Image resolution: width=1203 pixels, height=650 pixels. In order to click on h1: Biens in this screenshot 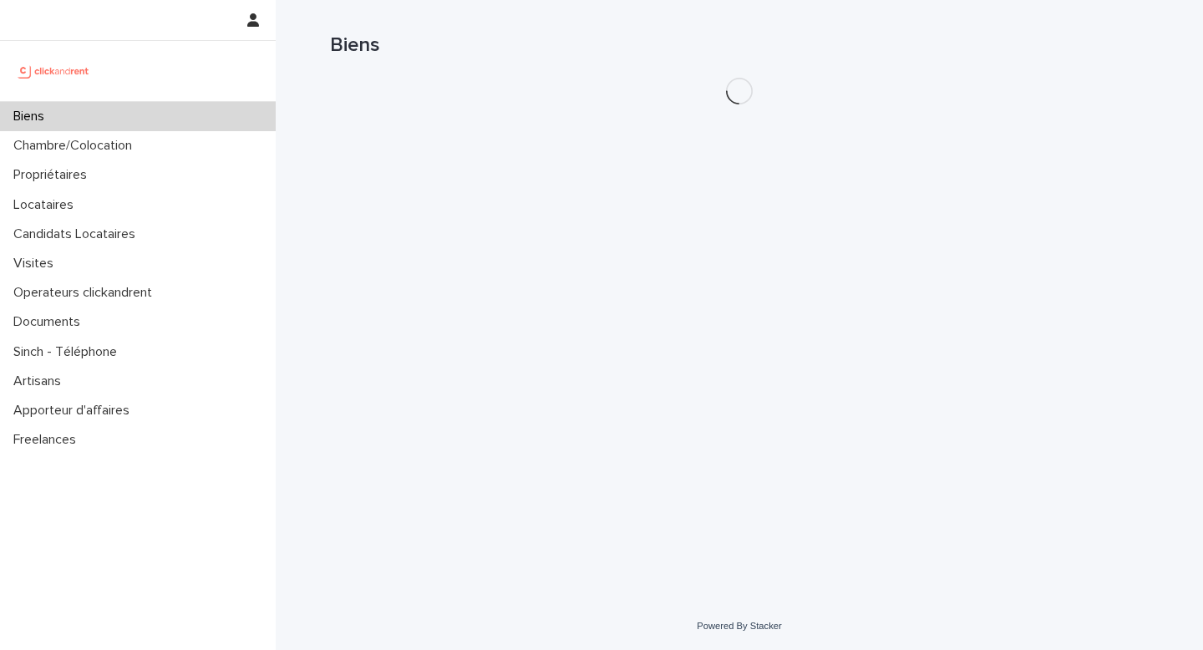, I will do `click(739, 45)`.